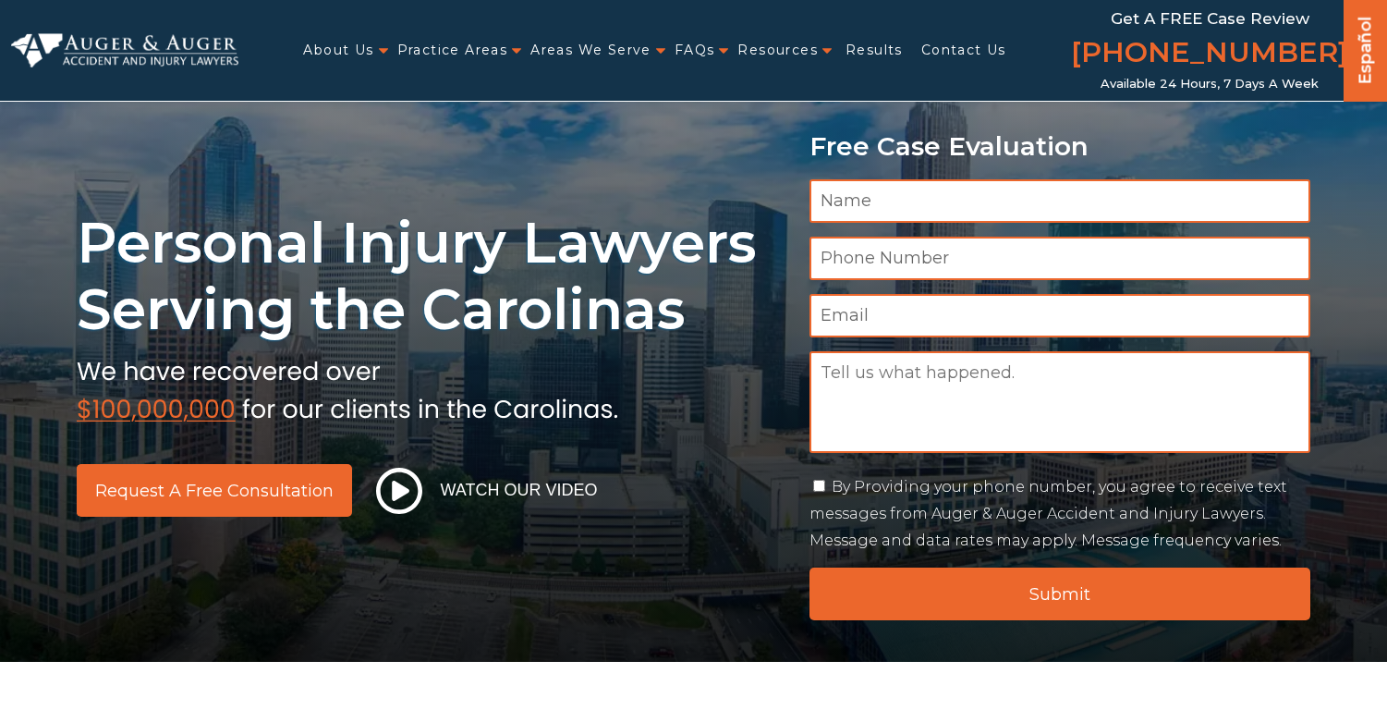 The image size is (1387, 710). Describe the element at coordinates (214, 490) in the screenshot. I see `a: Request a Free Consultation` at that location.